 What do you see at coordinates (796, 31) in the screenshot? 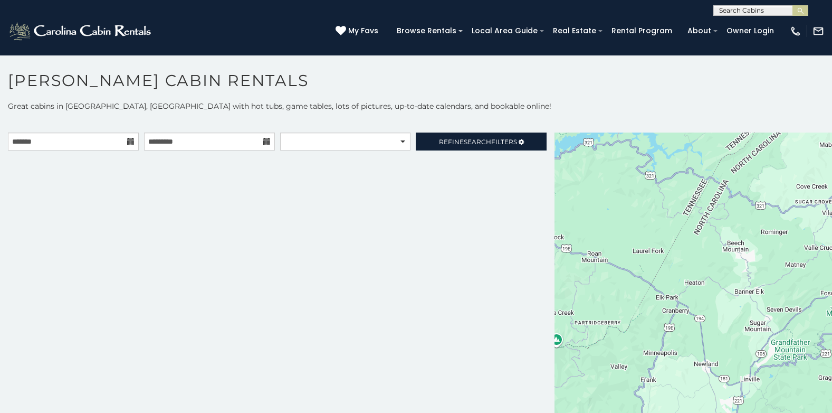
I see `img: phone-regular-white.png` at bounding box center [796, 31].